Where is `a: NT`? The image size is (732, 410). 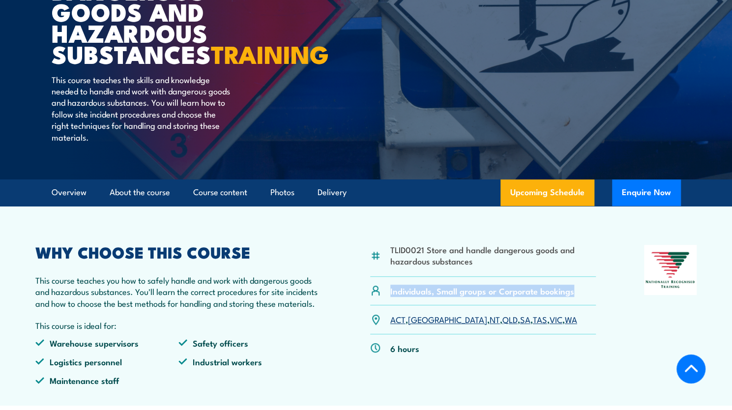 a: NT is located at coordinates (495, 319).